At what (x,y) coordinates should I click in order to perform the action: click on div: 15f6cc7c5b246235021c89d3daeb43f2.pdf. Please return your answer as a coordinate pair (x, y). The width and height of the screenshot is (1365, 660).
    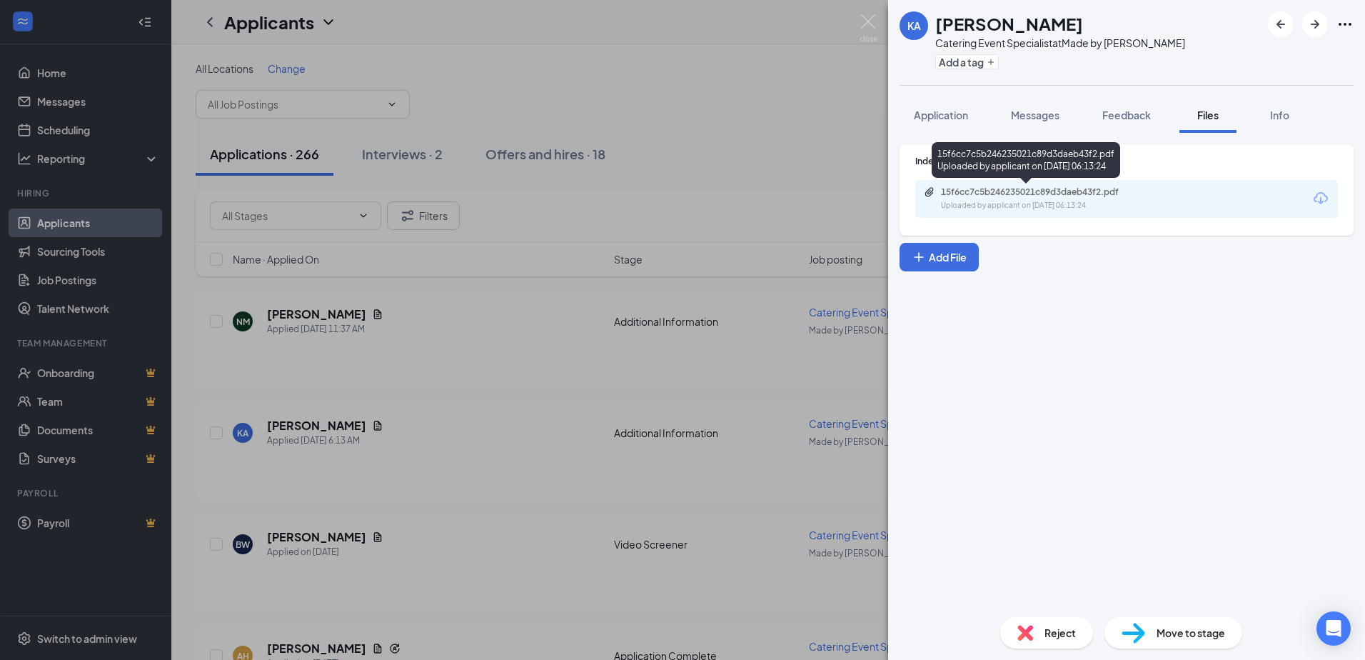
    Looking at the image, I should click on (1041, 192).